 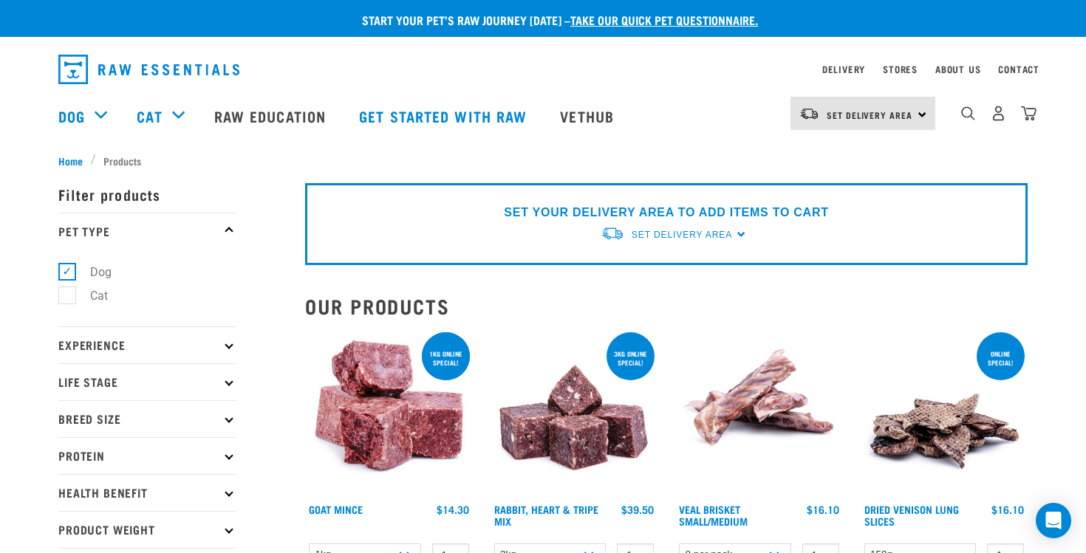 What do you see at coordinates (944, 413) in the screenshot?
I see `img: 1304 Venison Lung Slices 01` at bounding box center [944, 413].